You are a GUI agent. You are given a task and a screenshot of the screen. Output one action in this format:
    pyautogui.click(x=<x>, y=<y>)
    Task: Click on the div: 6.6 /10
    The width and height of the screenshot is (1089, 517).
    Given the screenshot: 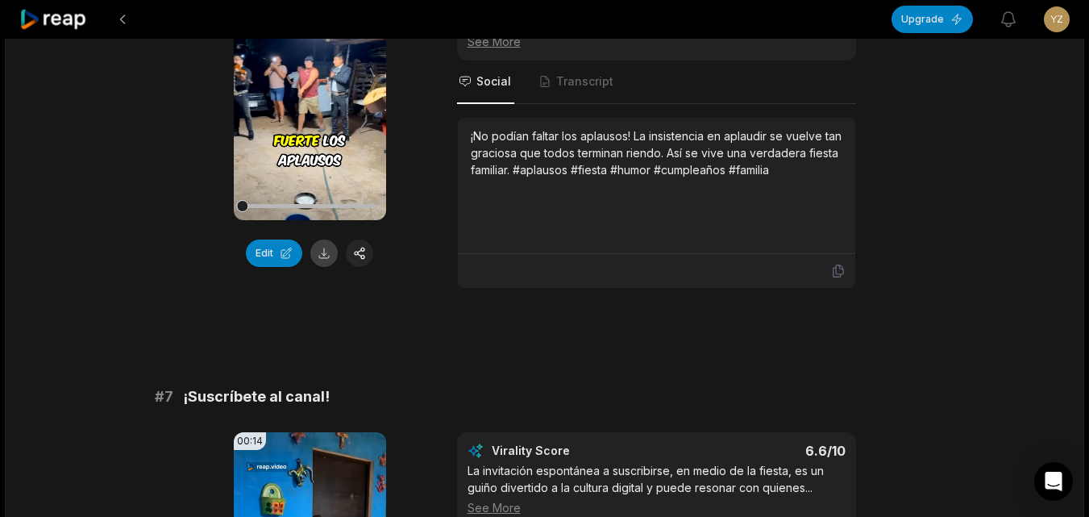 What is the action you would take?
    pyautogui.click(x=759, y=451)
    